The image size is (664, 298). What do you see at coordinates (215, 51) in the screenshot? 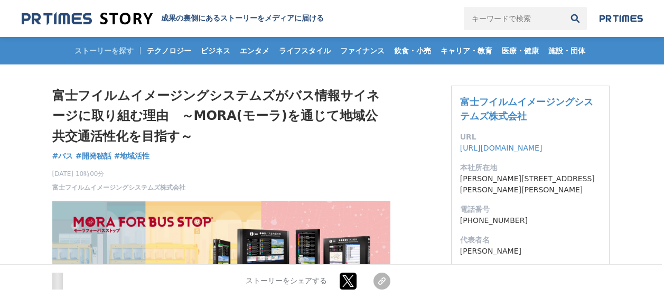
I see `span: ビジネス` at bounding box center [215, 51].